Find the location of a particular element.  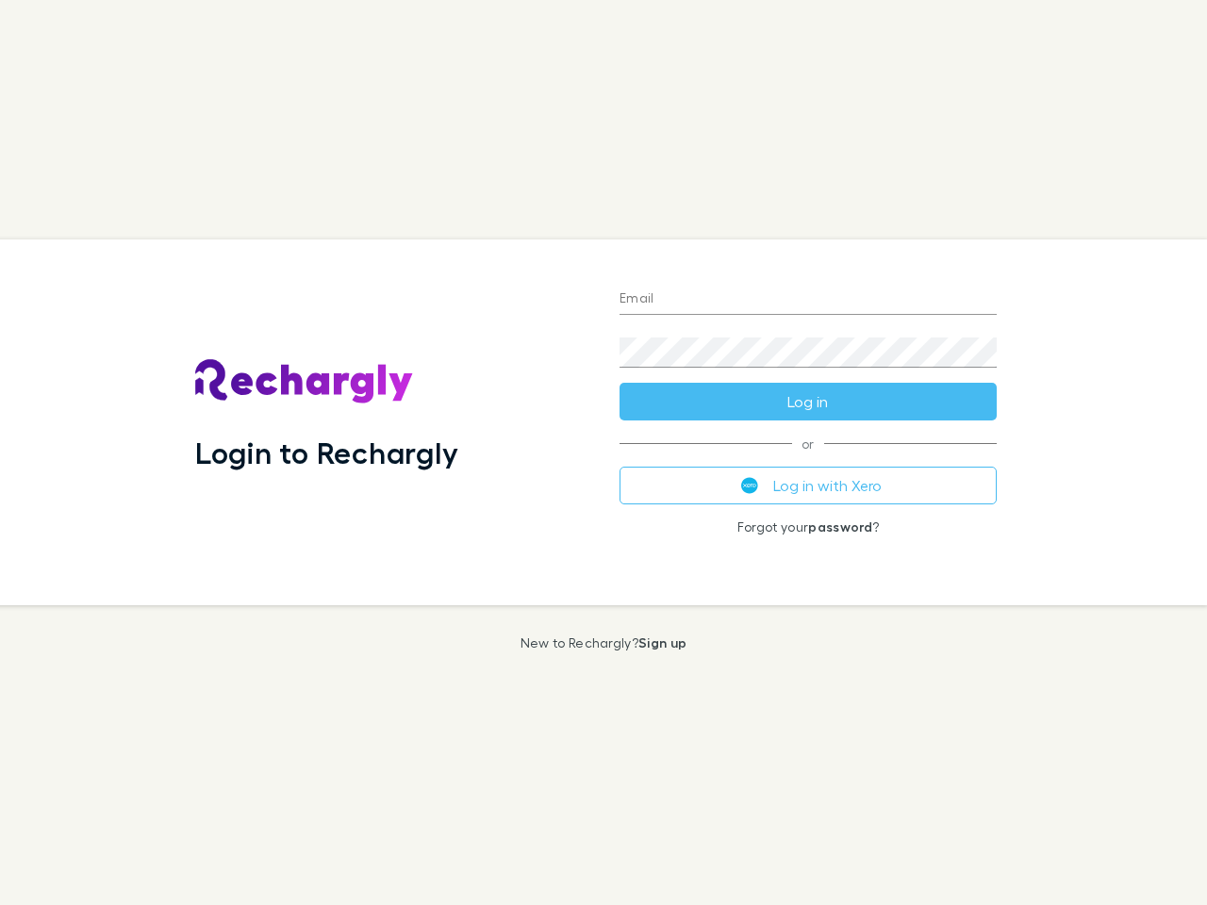

a: password is located at coordinates (840, 526).